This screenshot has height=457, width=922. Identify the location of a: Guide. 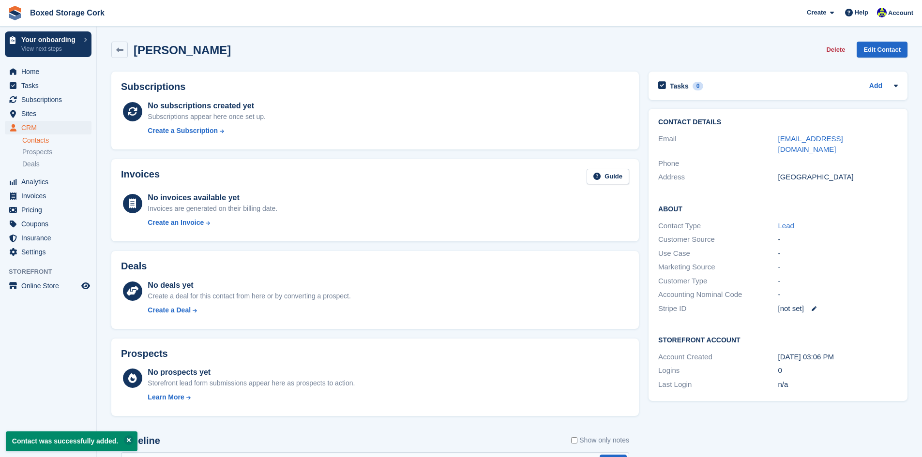
(608, 177).